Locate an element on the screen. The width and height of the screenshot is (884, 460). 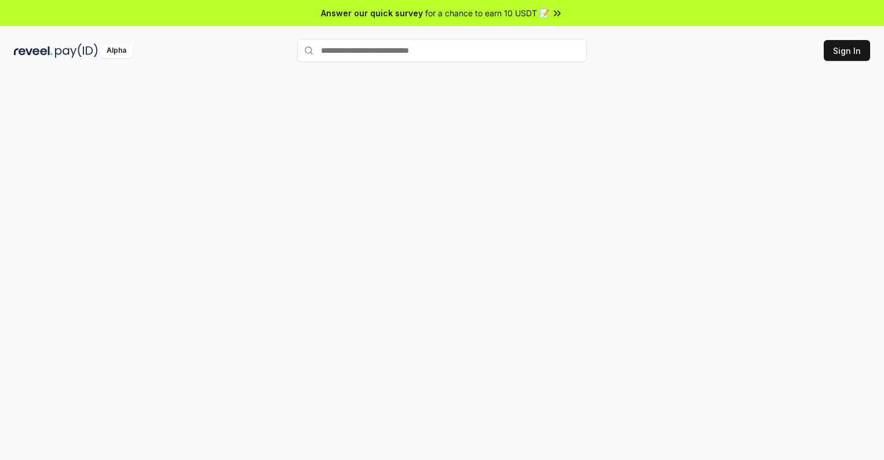
button: Sign In is located at coordinates (847, 50).